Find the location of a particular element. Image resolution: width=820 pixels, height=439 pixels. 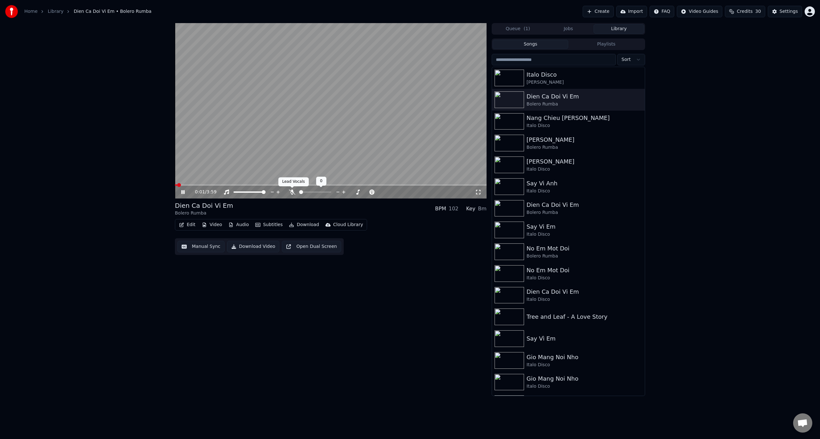

span: 30 is located at coordinates (758, 12).